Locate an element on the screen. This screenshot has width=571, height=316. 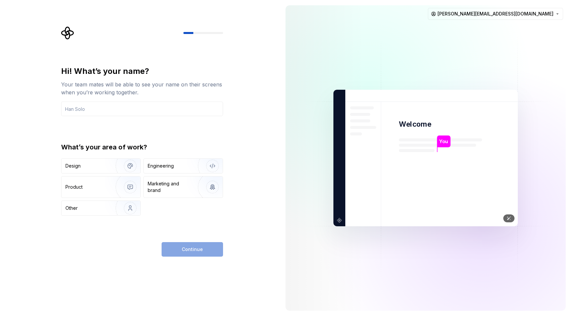
p: You is located at coordinates (443, 142).